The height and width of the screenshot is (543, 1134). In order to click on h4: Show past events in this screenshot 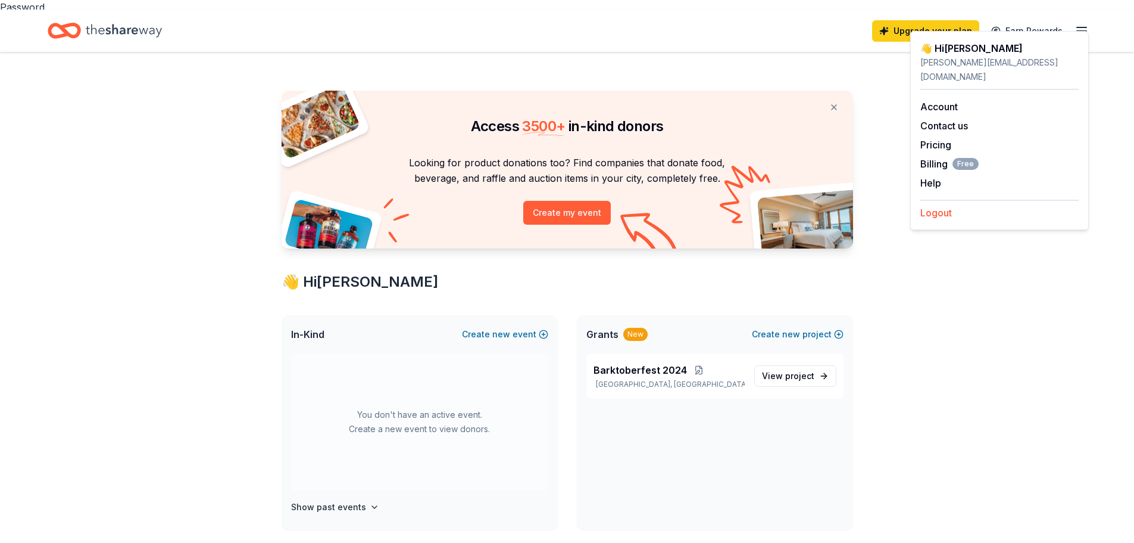, I will do `click(329, 507)`.